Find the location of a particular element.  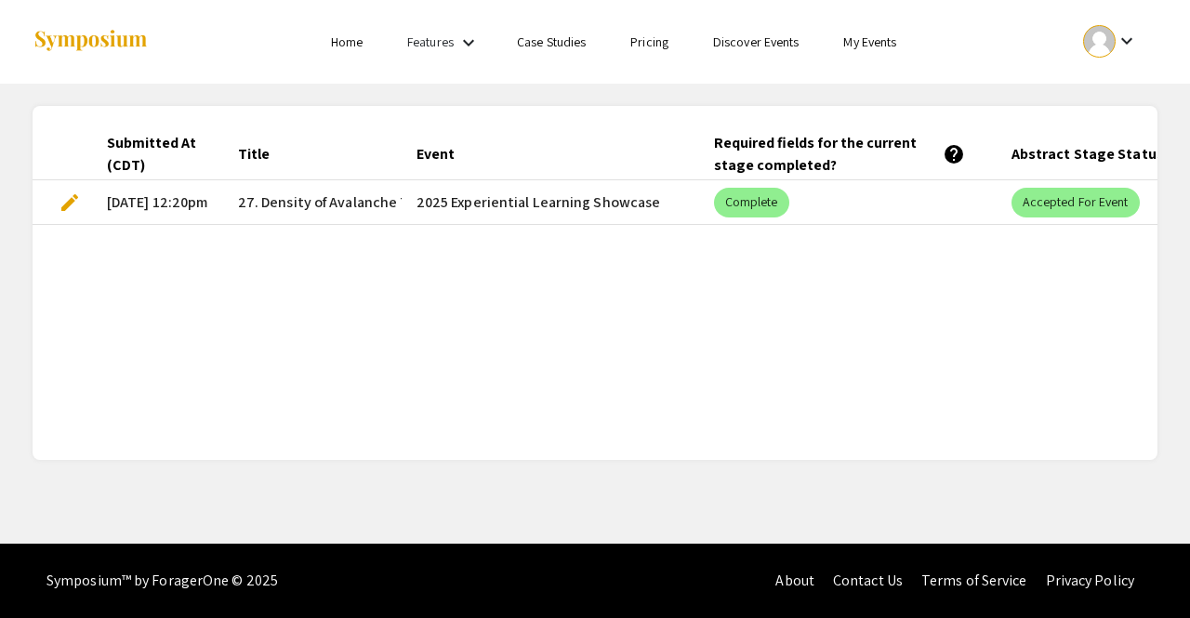

span: edit is located at coordinates (70, 203).